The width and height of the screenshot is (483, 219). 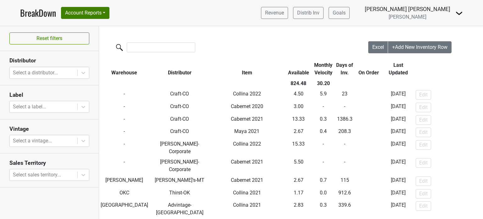 What do you see at coordinates (369, 69) in the screenshot?
I see `th: On Order: activate to sort column ascending` at bounding box center [369, 69].